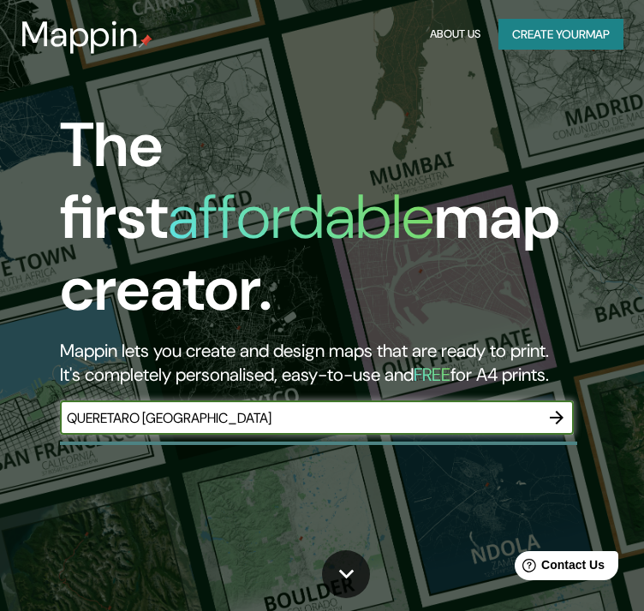 This screenshot has height=611, width=644. Describe the element at coordinates (300, 418) in the screenshot. I see `input: Choose your favourite place` at that location.